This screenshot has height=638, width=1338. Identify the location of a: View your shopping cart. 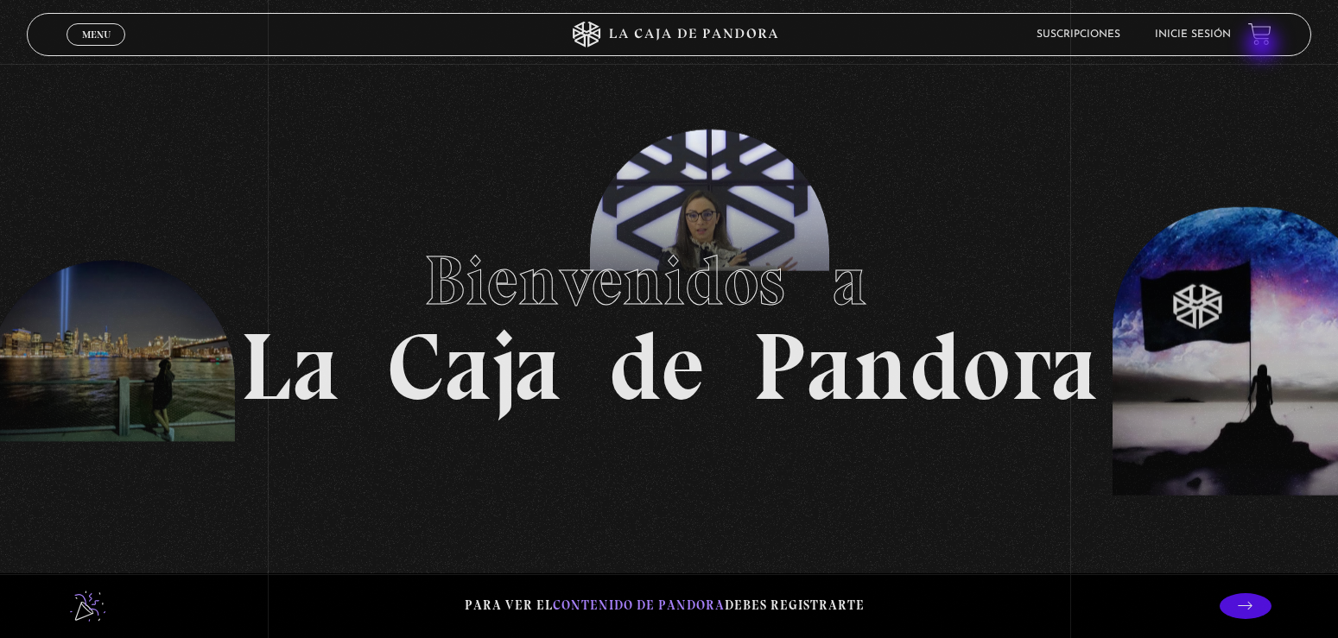
(1259, 34).